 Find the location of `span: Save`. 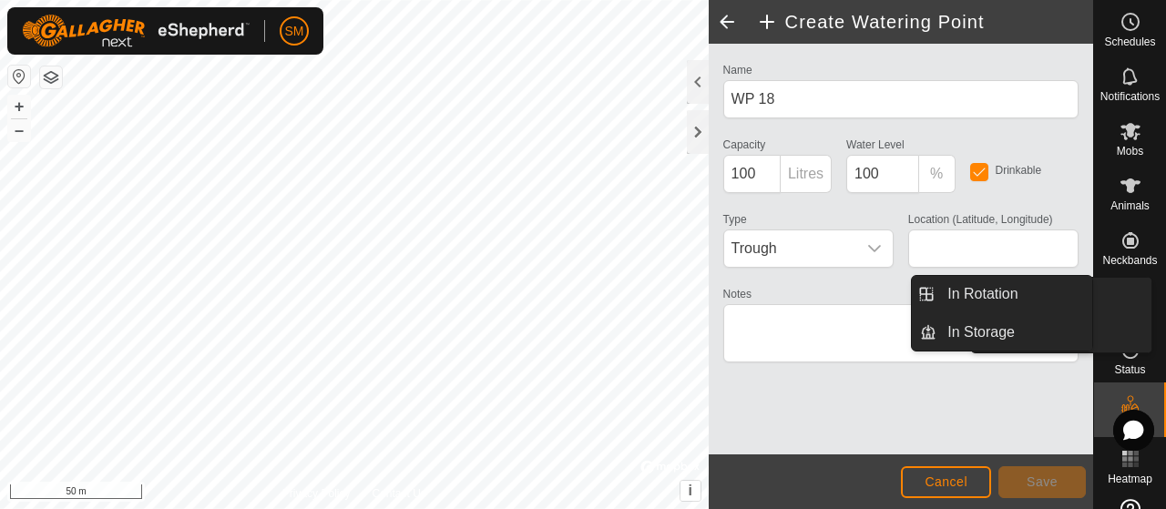

span: Save is located at coordinates (1042, 482).